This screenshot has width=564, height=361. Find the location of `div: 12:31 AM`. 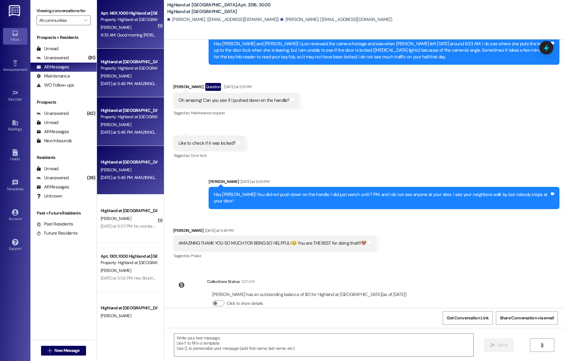

div: 12:31 AM is located at coordinates (247, 282).